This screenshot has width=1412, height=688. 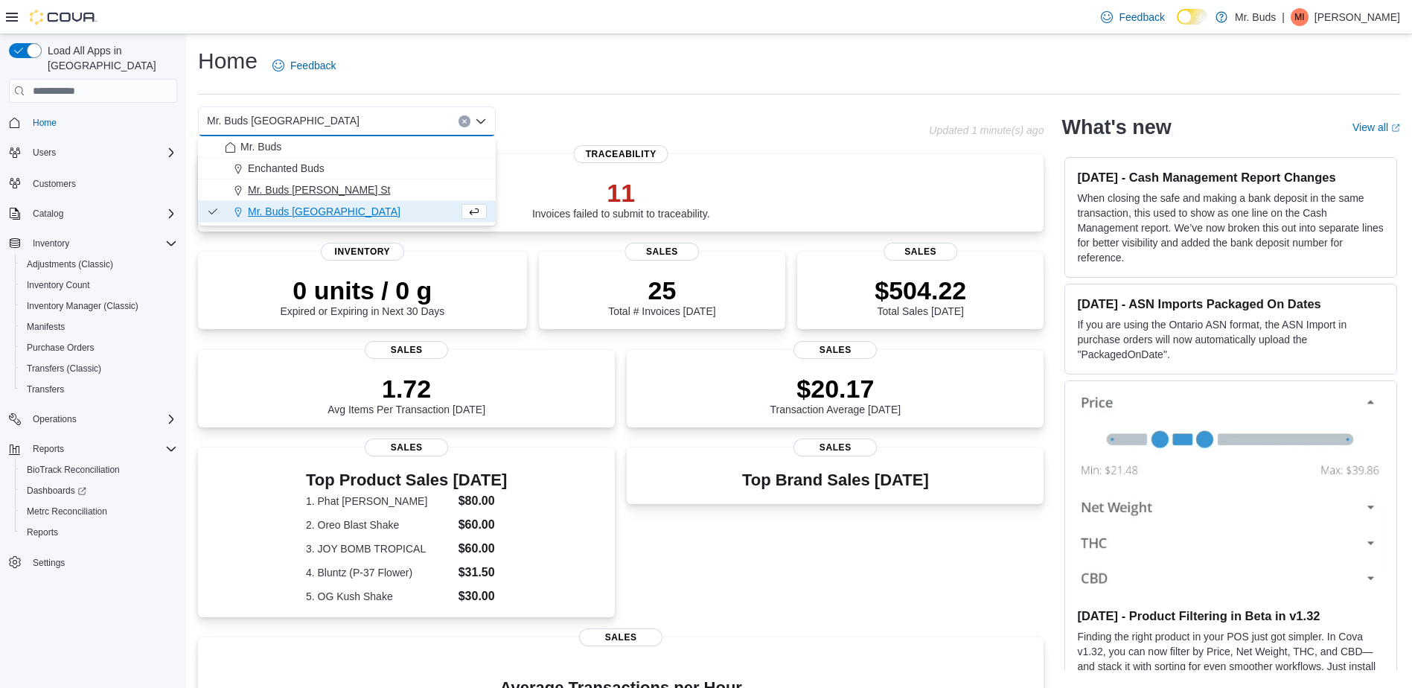 I want to click on p: Updated 1 minute(s) ago, so click(x=986, y=130).